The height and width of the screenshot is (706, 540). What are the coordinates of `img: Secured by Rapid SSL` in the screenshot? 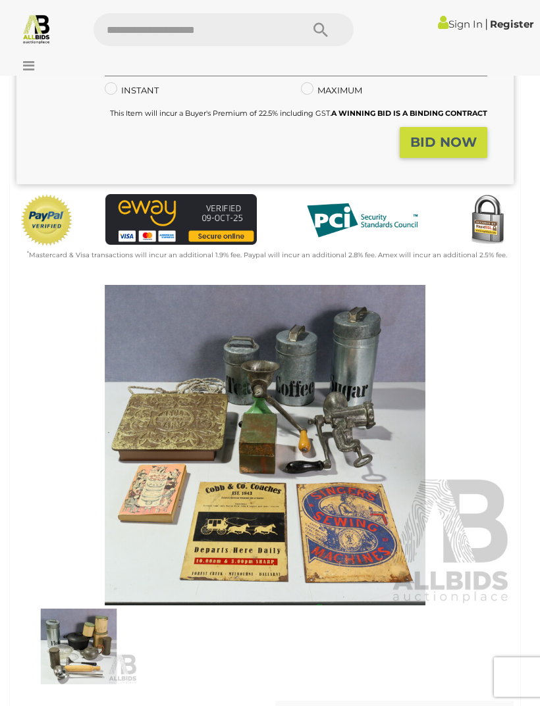 It's located at (487, 221).